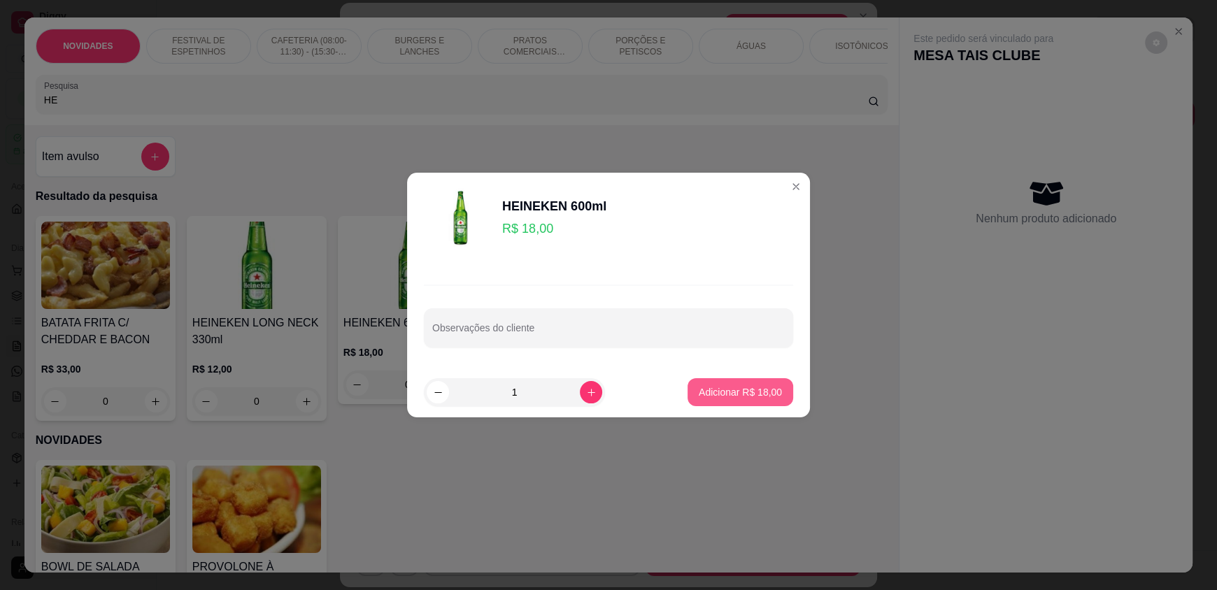  What do you see at coordinates (459, 219) in the screenshot?
I see `img: product-image` at bounding box center [459, 219].